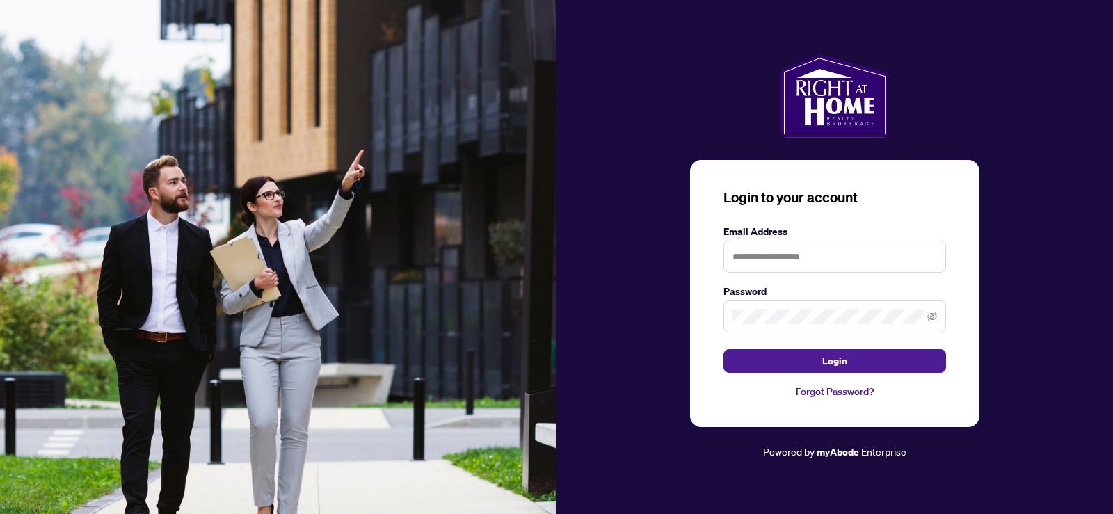  What do you see at coordinates (884, 452) in the screenshot?
I see `span: Enterprise` at bounding box center [884, 452].